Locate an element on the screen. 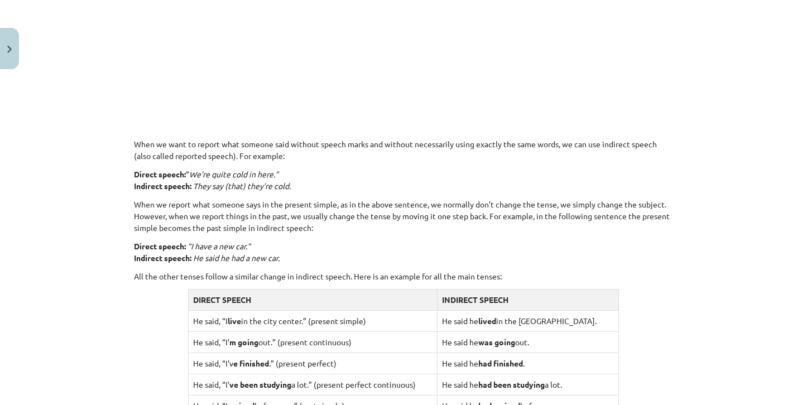 This screenshot has height=405, width=807. p: When we report what someone says in the present simple, as in the above sentence, we normally don... is located at coordinates (404, 216).